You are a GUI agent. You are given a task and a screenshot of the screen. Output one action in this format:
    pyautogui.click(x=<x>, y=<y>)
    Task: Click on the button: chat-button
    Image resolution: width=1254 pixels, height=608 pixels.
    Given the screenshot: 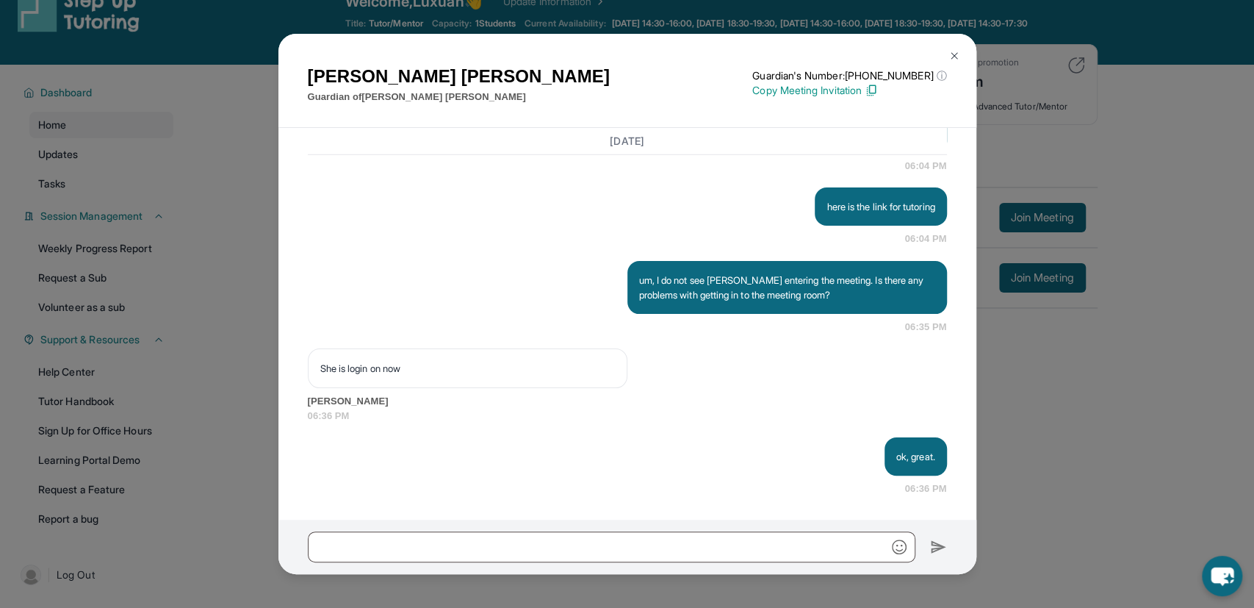 What is the action you would take?
    pyautogui.click(x=1222, y=575)
    